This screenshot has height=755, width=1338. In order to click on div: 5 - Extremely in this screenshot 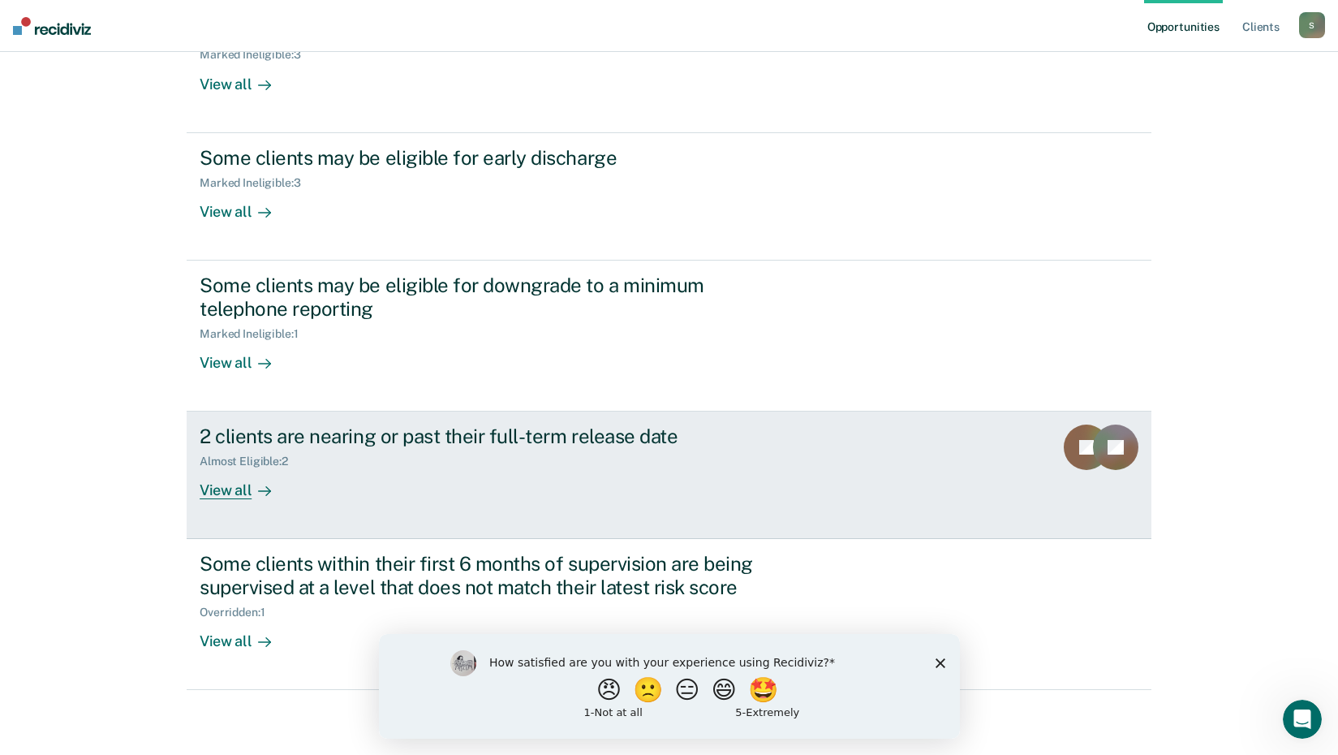, I will do `click(433, 78)`.